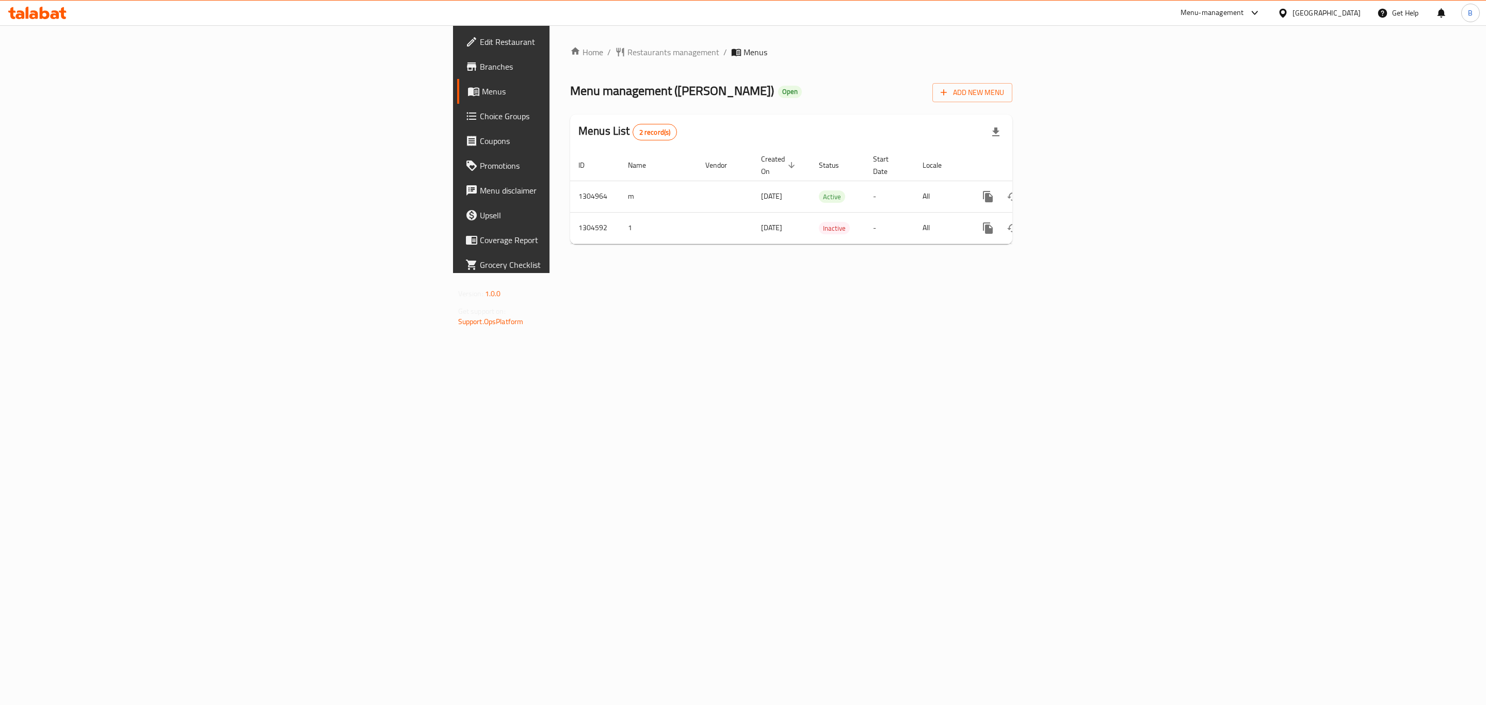  I want to click on a: Grocery Checklist, so click(579, 265).